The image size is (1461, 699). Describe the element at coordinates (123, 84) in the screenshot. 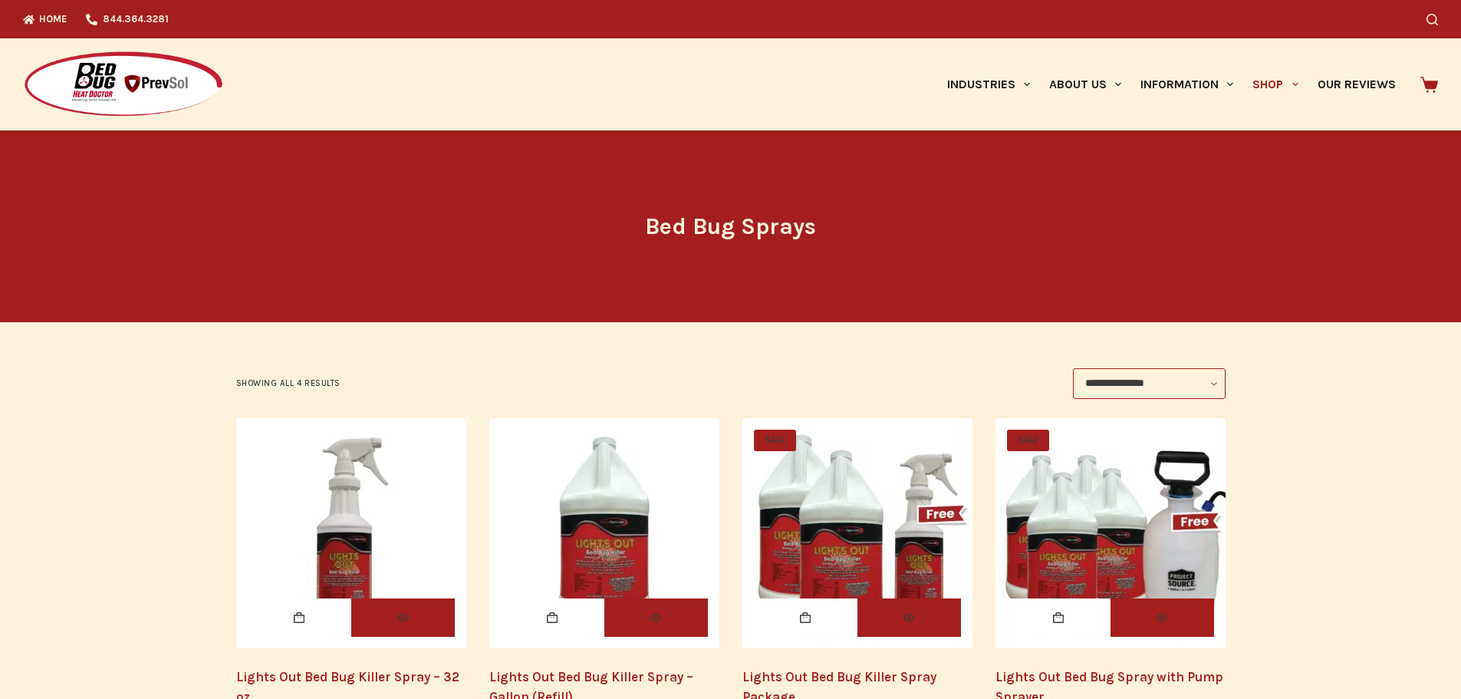

I see `img: Prevsol/Bed Bug Heat Doctor` at that location.